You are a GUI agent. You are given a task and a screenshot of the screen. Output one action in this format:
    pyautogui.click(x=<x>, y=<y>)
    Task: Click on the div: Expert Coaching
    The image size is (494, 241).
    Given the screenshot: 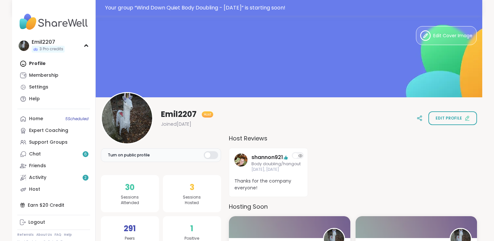 What is the action you would take?
    pyautogui.click(x=49, y=131)
    